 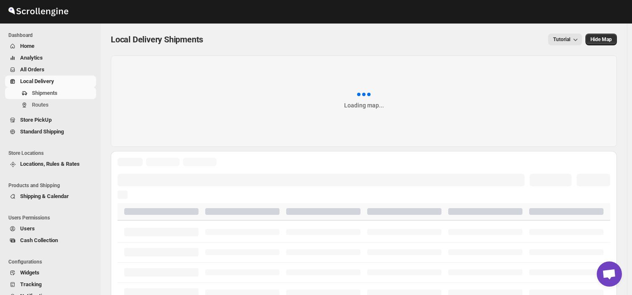 I want to click on button: Cash Collection, so click(x=50, y=241).